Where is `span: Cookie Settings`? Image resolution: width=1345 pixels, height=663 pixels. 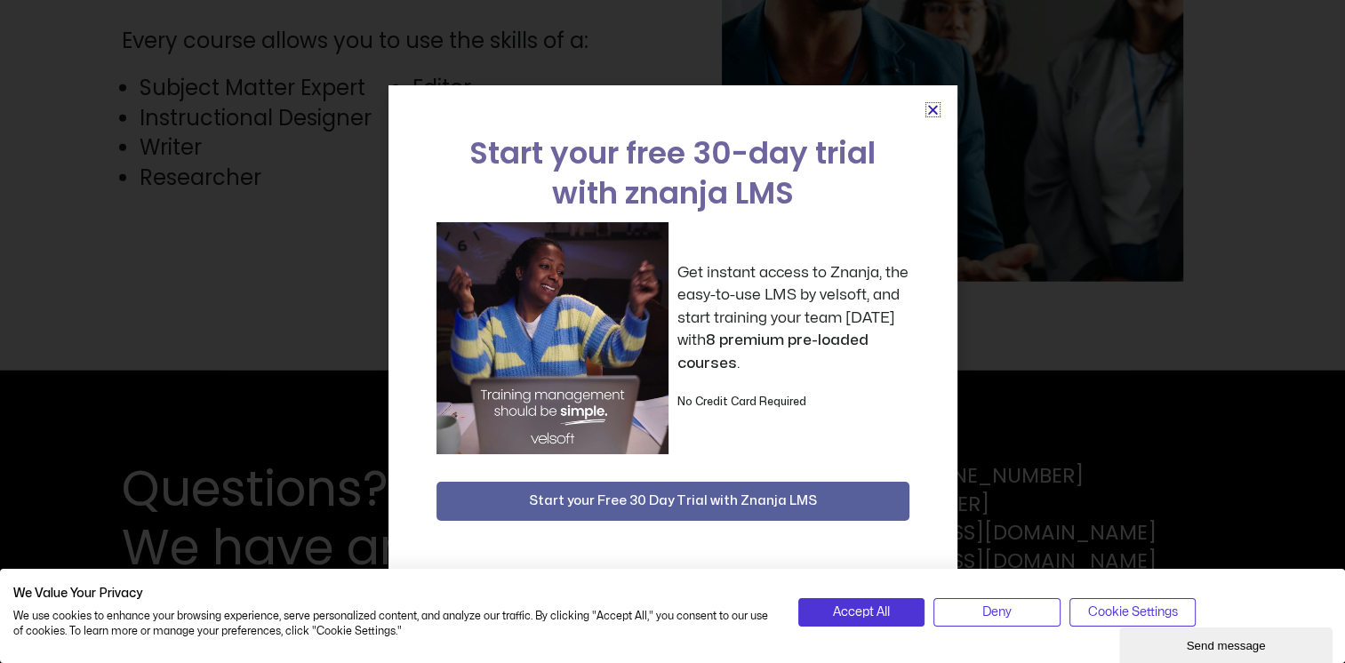
span: Cookie Settings is located at coordinates (1132, 612).